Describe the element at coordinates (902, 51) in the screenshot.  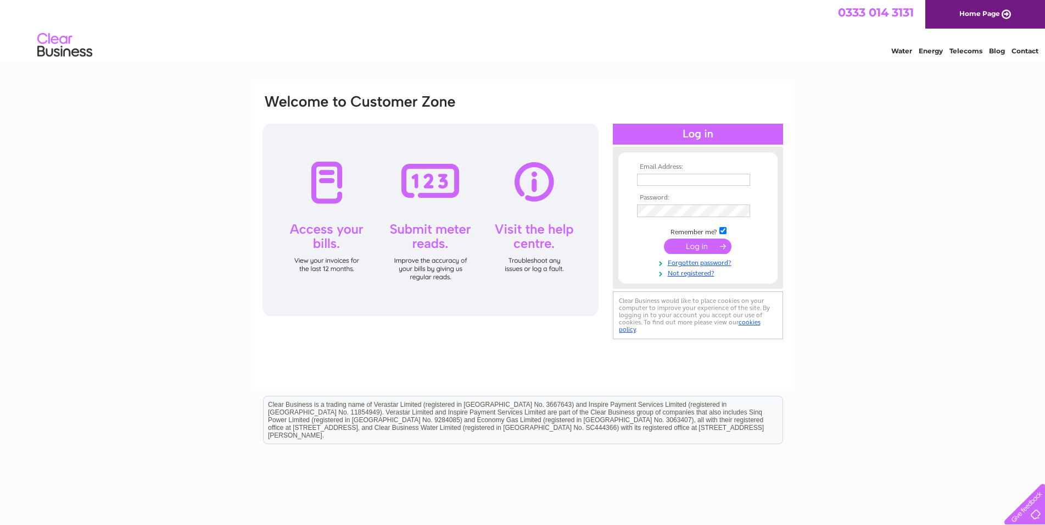
I see `a: Water` at that location.